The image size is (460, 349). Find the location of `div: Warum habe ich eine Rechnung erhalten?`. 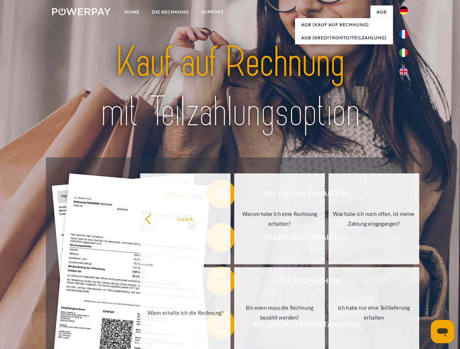

div: Warum habe ich eine Rechnung erhalten? is located at coordinates (279, 219).